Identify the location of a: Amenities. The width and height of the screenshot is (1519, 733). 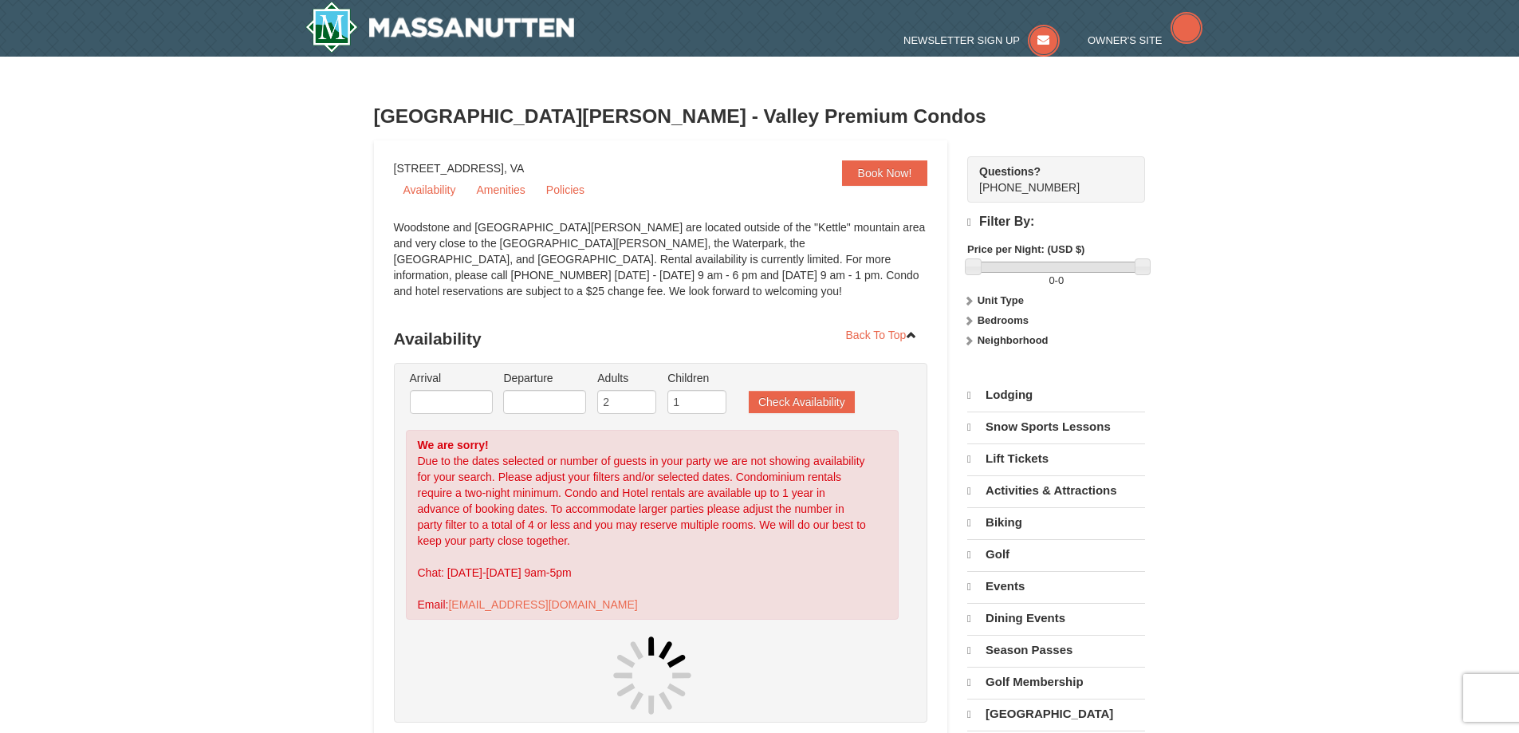
(500, 190).